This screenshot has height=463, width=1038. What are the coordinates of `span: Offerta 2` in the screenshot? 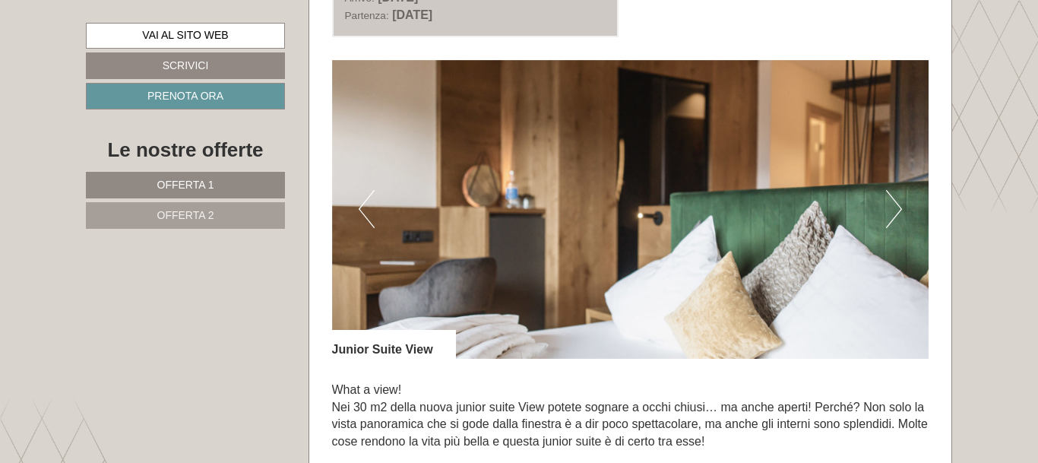 It's located at (185, 215).